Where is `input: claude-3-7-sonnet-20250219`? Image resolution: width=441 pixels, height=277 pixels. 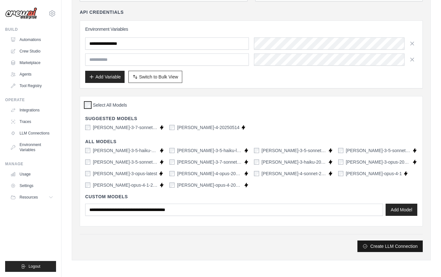 input: claude-3-7-sonnet-20250219 is located at coordinates (172, 162).